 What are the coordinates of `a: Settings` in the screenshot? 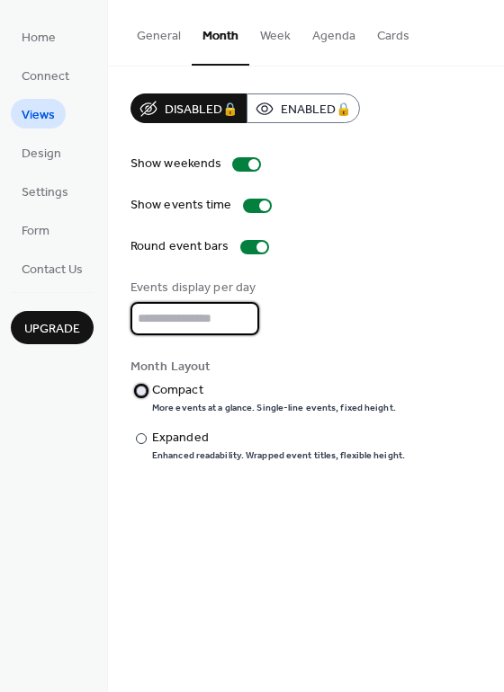 It's located at (45, 191).